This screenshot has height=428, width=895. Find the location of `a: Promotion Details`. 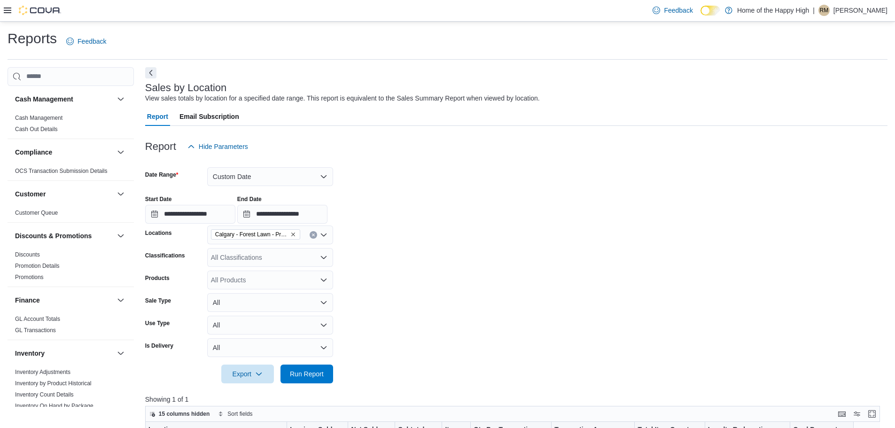

a: Promotion Details is located at coordinates (37, 266).